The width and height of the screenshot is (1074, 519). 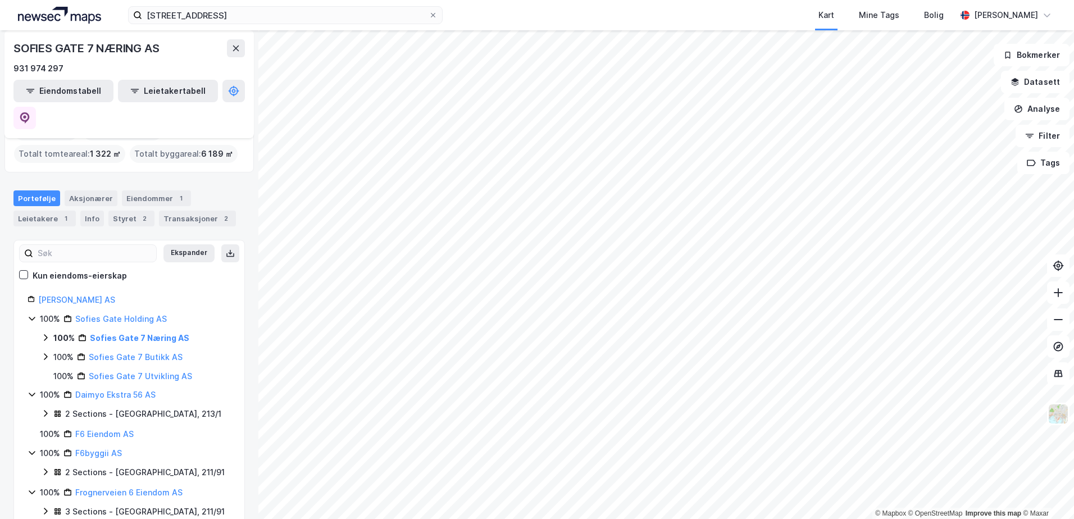 I want to click on a: Sofies Gate 7 Næring AS, so click(x=139, y=337).